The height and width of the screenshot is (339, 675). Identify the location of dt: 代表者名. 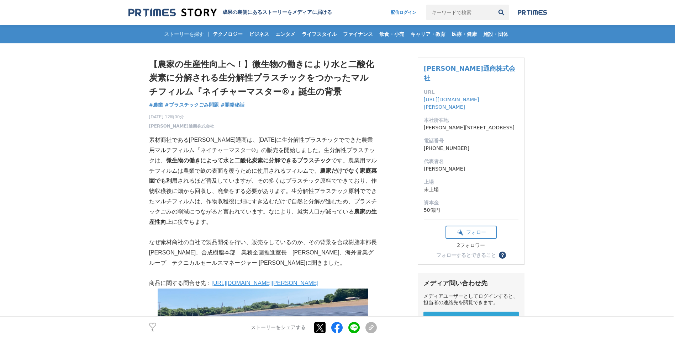
(471, 161).